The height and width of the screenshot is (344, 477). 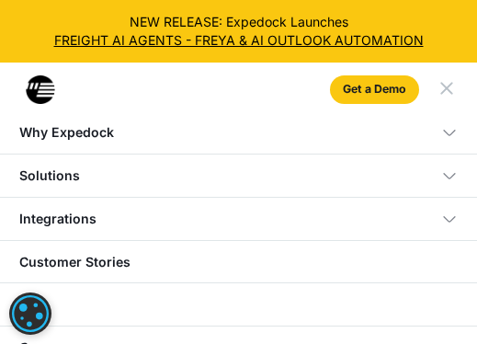 I want to click on div: NEW RELEASE: Expedock Launches, so click(x=238, y=30).